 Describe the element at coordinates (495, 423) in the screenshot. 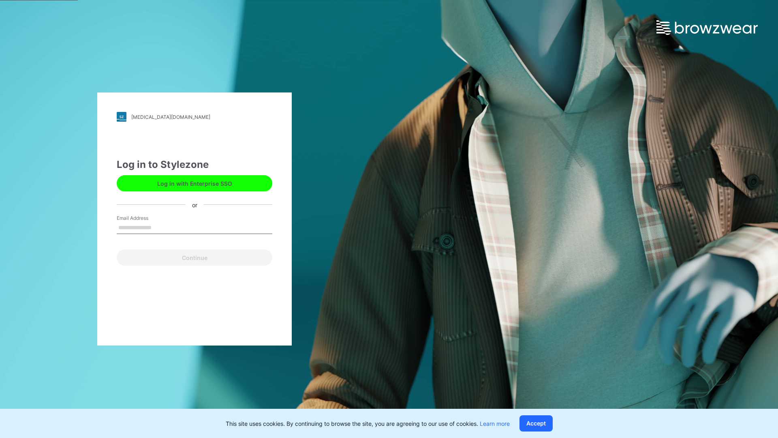

I see `a: Learn more` at that location.